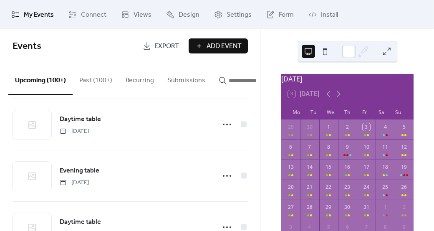  What do you see at coordinates (367, 167) in the screenshot?
I see `div: 17` at bounding box center [367, 167].